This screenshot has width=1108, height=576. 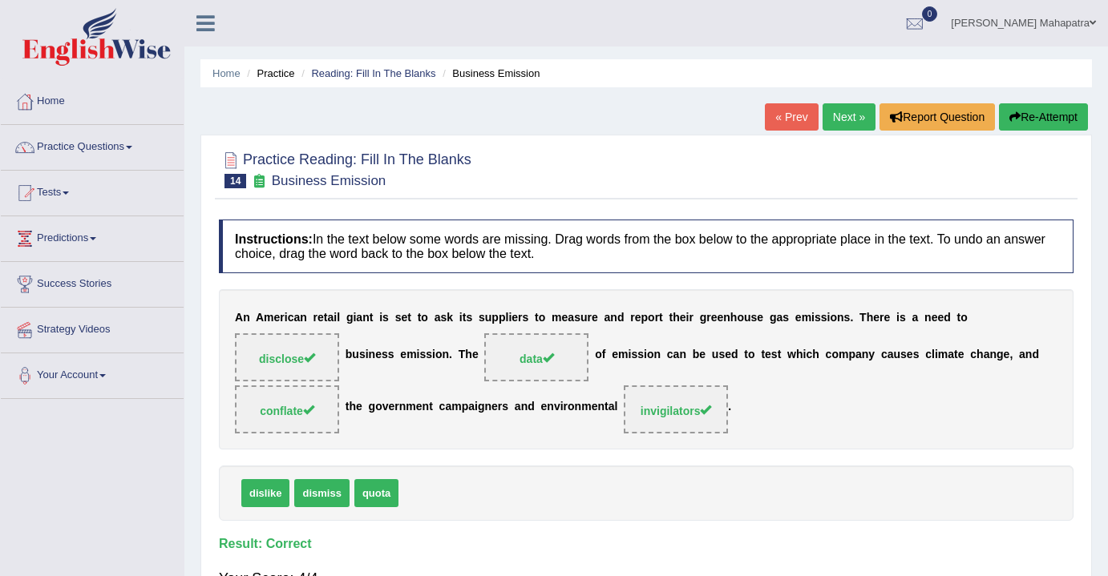 What do you see at coordinates (696, 355) in the screenshot?
I see `b: b` at bounding box center [696, 355].